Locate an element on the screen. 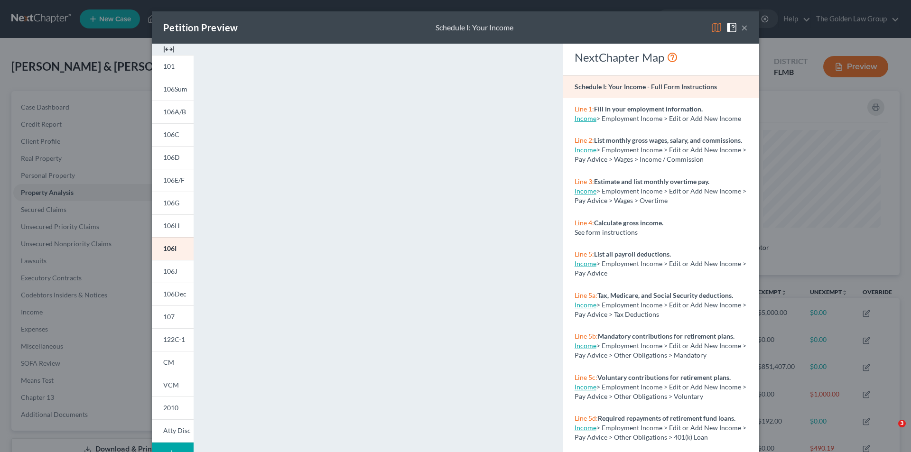  a: 122C-1 is located at coordinates (173, 340).